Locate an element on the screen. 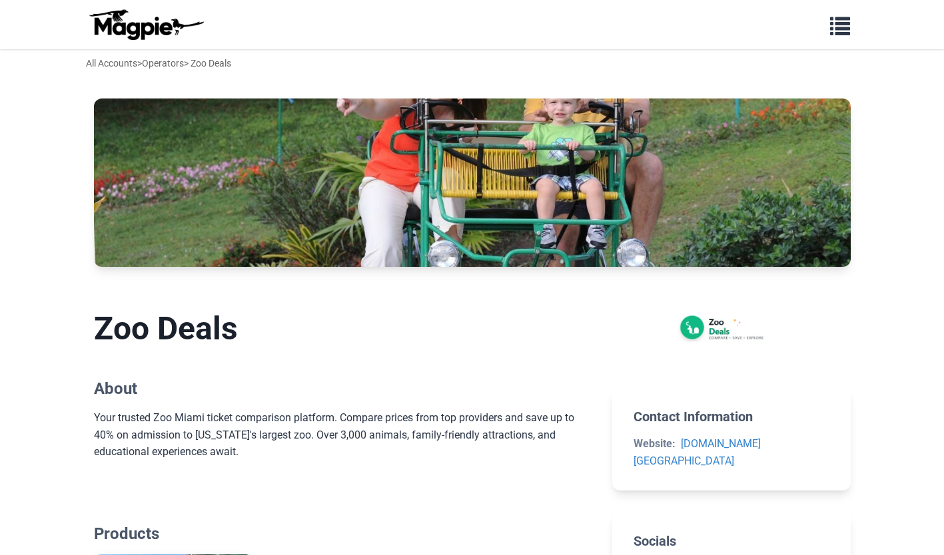 Image resolution: width=944 pixels, height=555 pixels. h2: About is located at coordinates (342, 389).